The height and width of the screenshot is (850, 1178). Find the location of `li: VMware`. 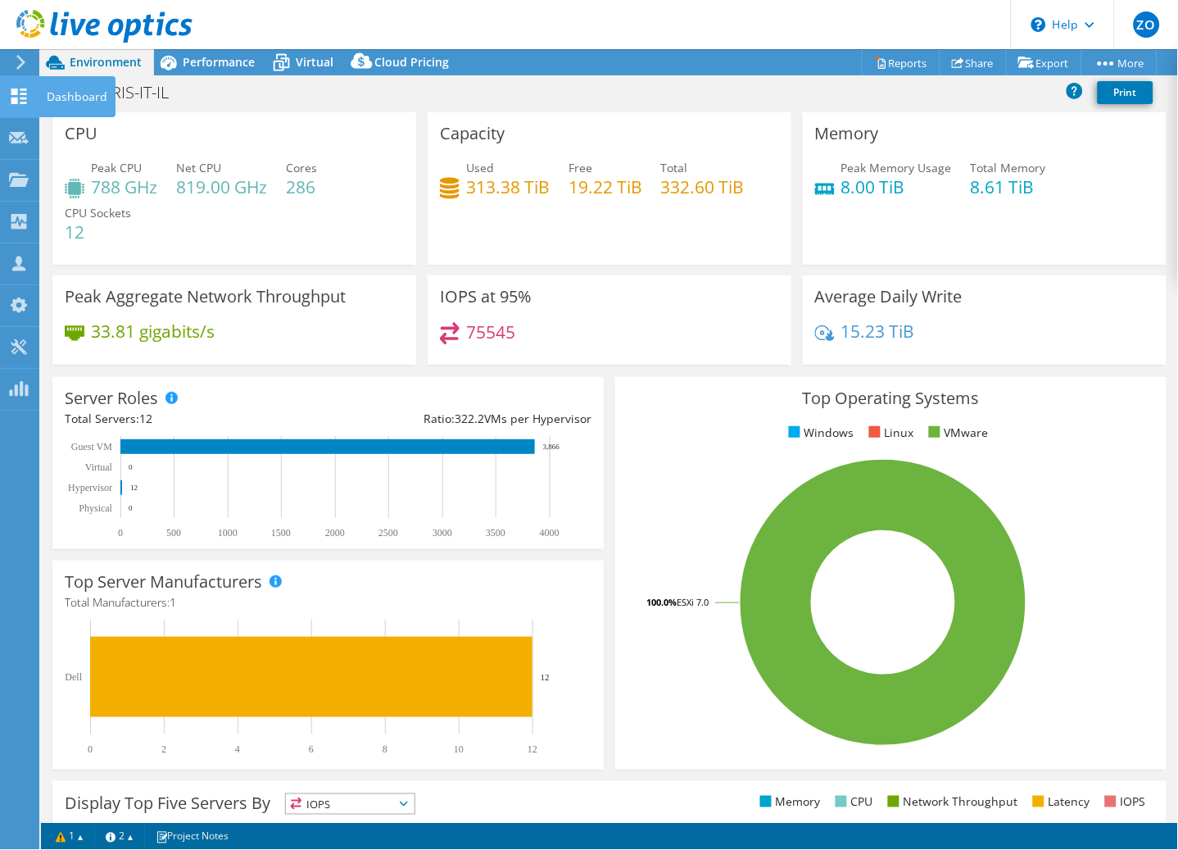

li: VMware is located at coordinates (957, 433).